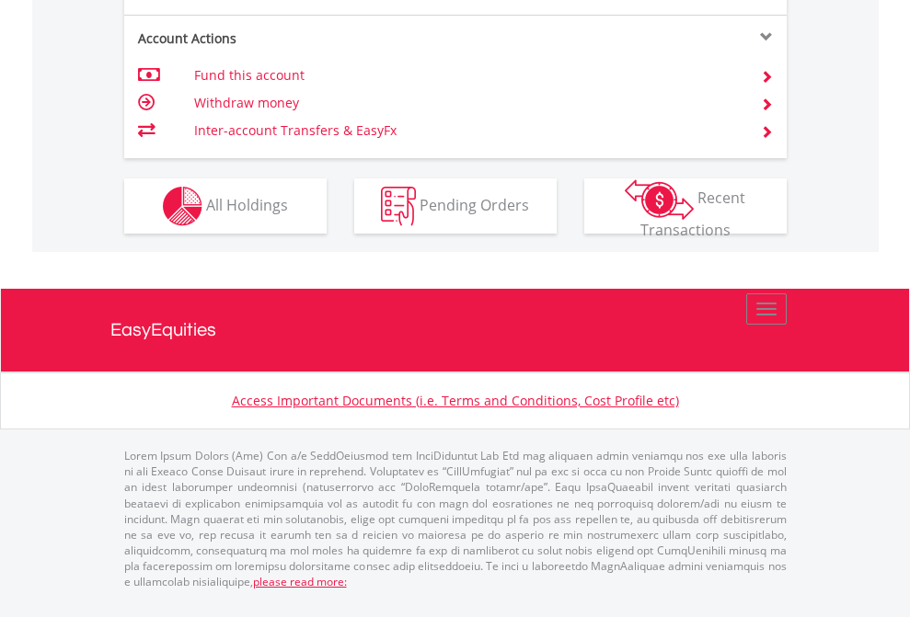 This screenshot has height=617, width=910. I want to click on img: pending_instructions-wht.png, so click(398, 206).